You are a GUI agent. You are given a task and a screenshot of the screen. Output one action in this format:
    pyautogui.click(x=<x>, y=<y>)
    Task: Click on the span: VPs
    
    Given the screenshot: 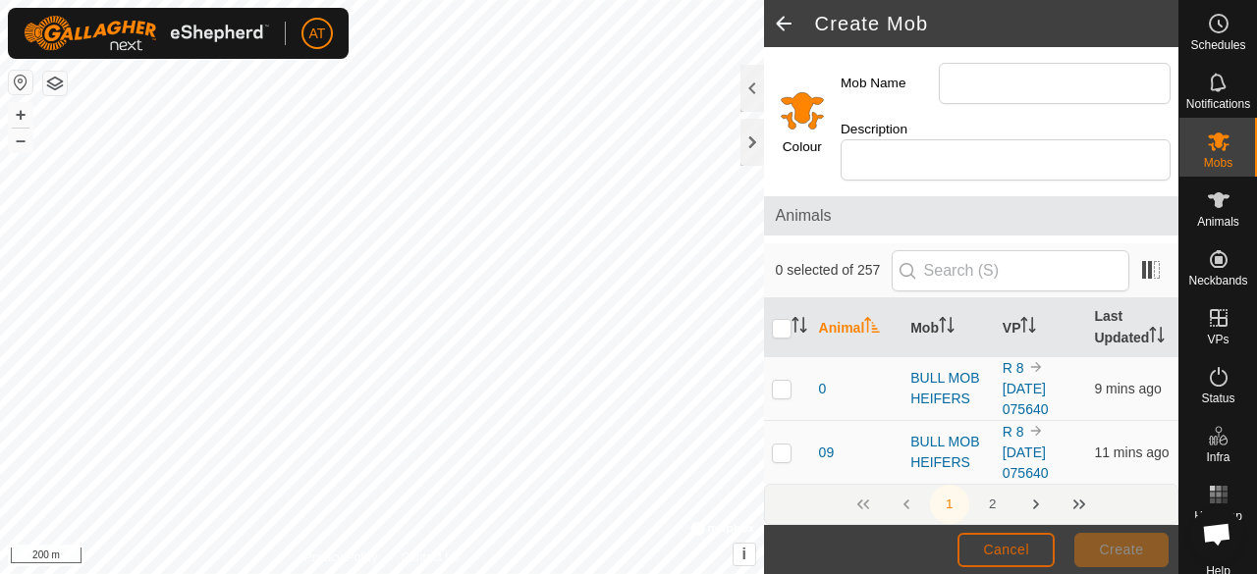 What is the action you would take?
    pyautogui.click(x=1217, y=340)
    